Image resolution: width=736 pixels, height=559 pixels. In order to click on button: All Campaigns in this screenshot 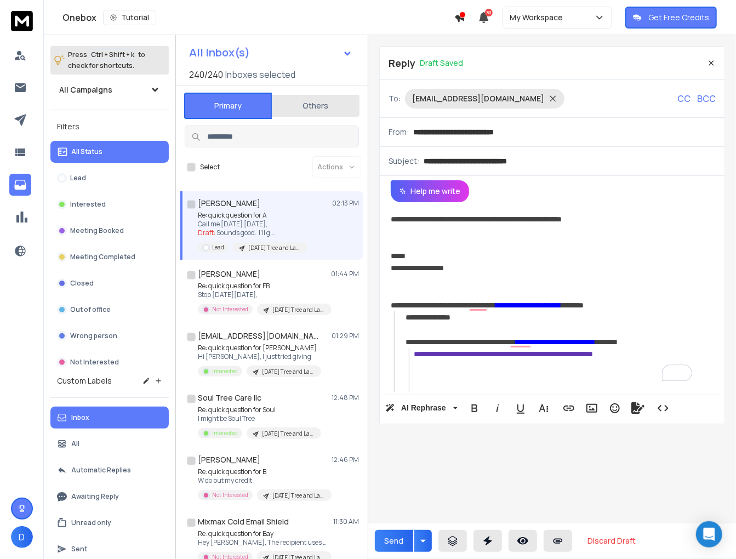, I will do `click(110, 90)`.